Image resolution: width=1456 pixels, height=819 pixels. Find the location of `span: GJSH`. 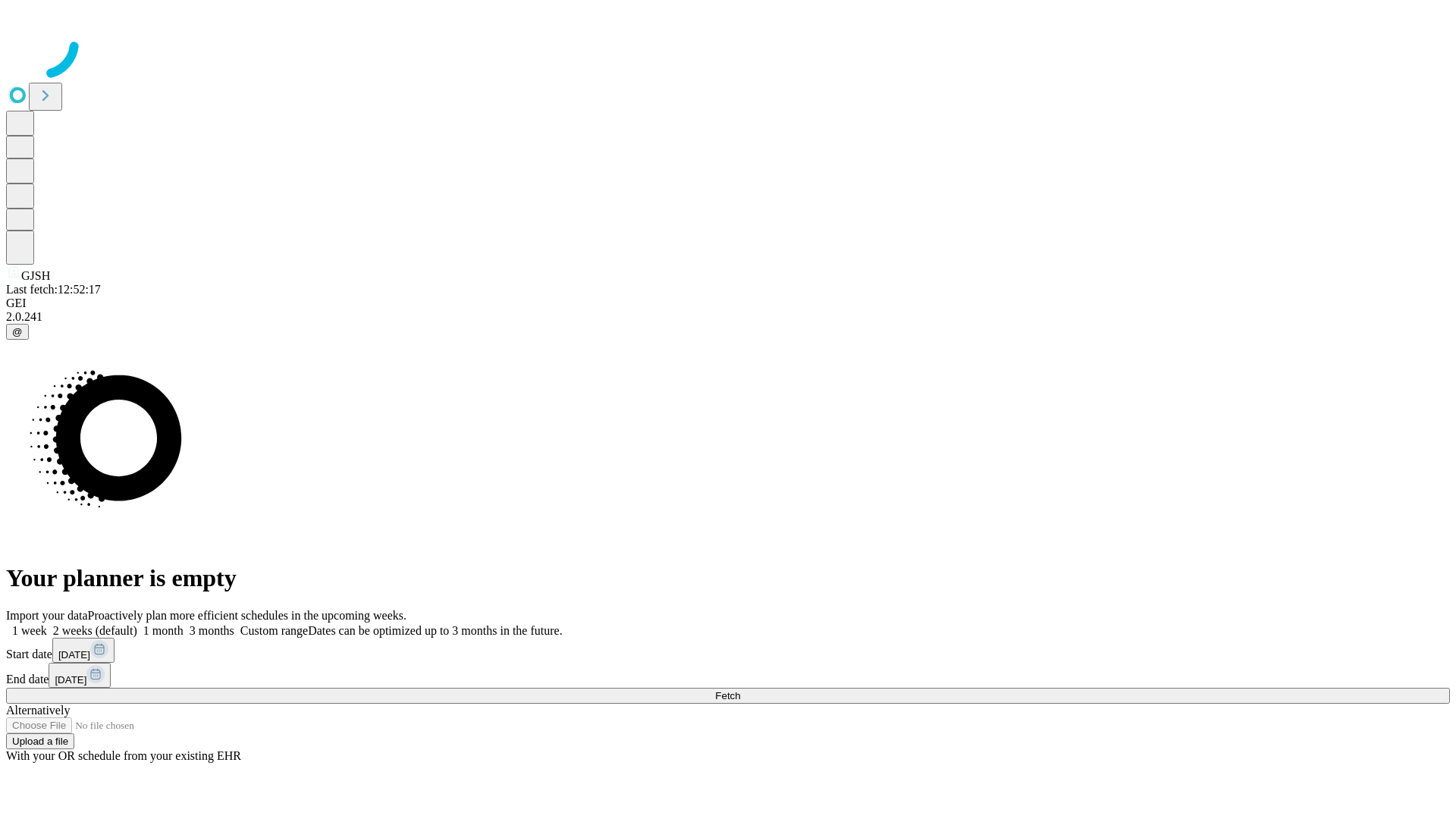

span: GJSH is located at coordinates (36, 276).